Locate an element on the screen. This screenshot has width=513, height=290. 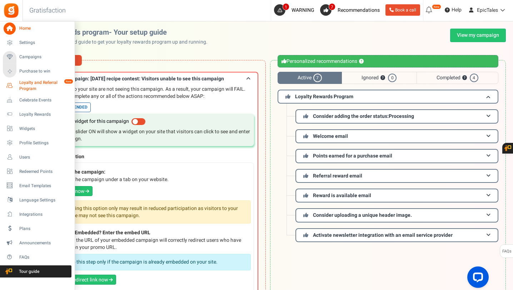
a: Announcements is located at coordinates (37, 243).